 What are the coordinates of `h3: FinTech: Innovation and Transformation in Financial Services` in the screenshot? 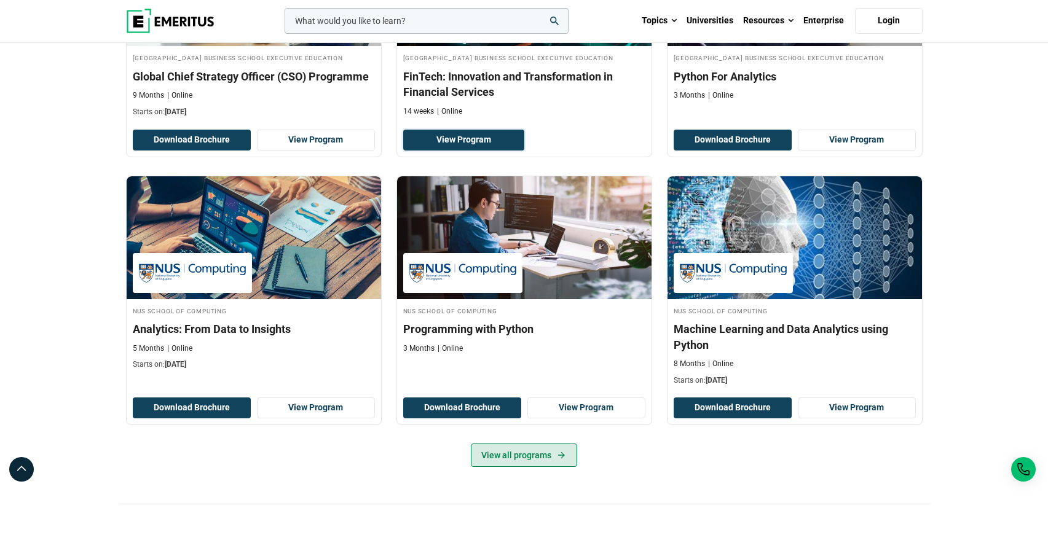 It's located at (524, 84).